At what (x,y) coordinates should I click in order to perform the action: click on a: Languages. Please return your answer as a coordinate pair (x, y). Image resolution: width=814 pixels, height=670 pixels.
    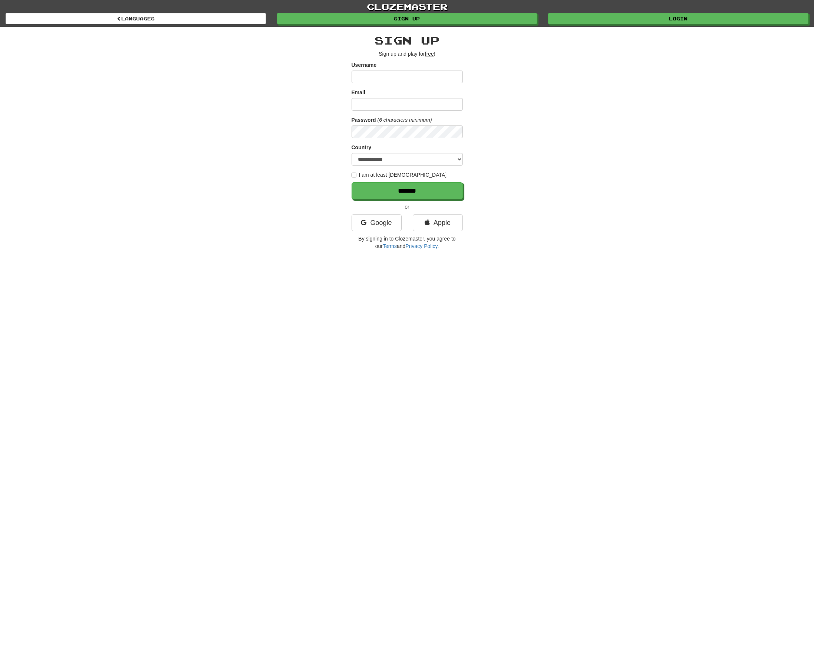
    Looking at the image, I should click on (136, 19).